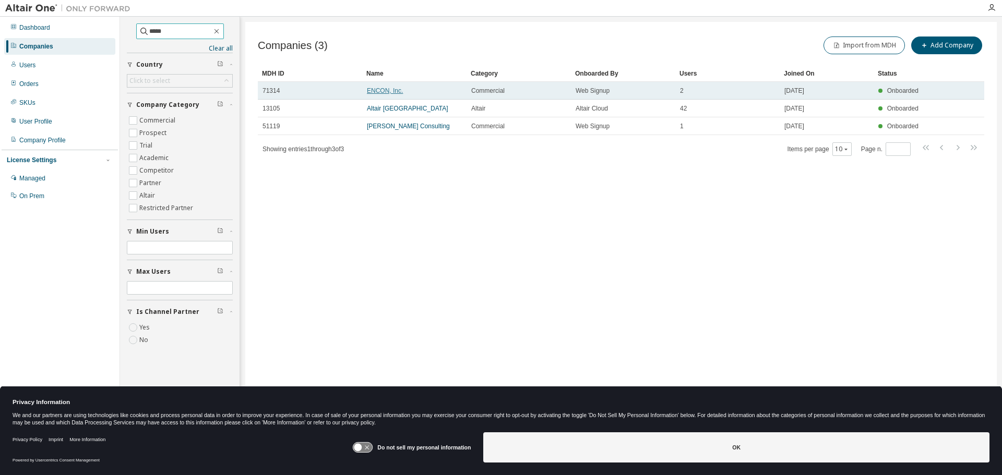  Describe the element at coordinates (179, 272) in the screenshot. I see `button: Max Users` at that location.